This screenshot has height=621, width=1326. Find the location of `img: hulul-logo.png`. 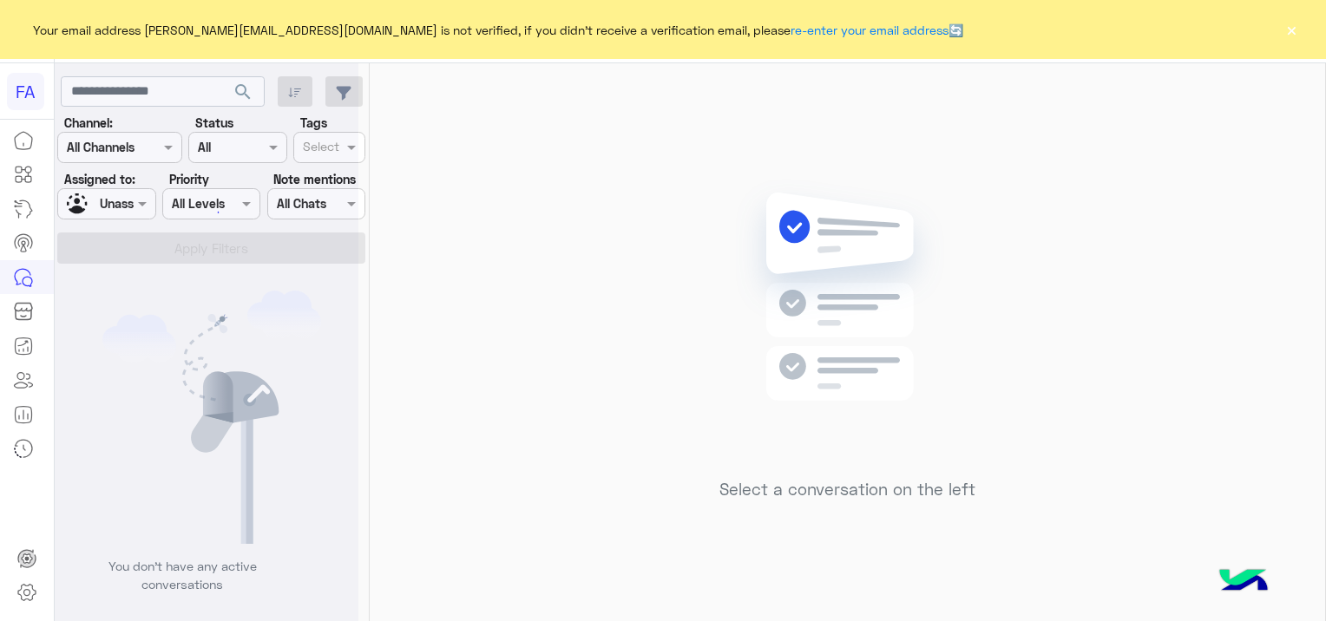

img: hulul-logo.png is located at coordinates (1244, 582).